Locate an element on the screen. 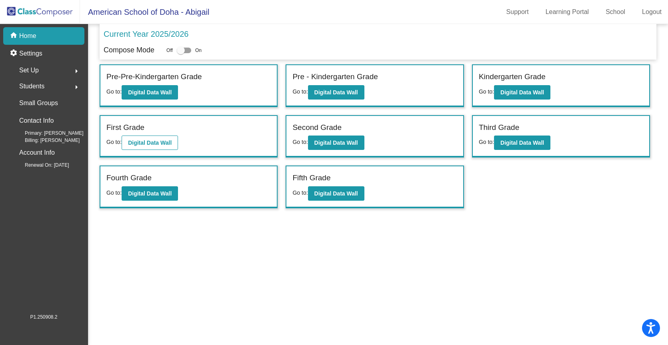 The height and width of the screenshot is (345, 668). label: Pre-Pre-Kindergarten Grade is located at coordinates (154, 77).